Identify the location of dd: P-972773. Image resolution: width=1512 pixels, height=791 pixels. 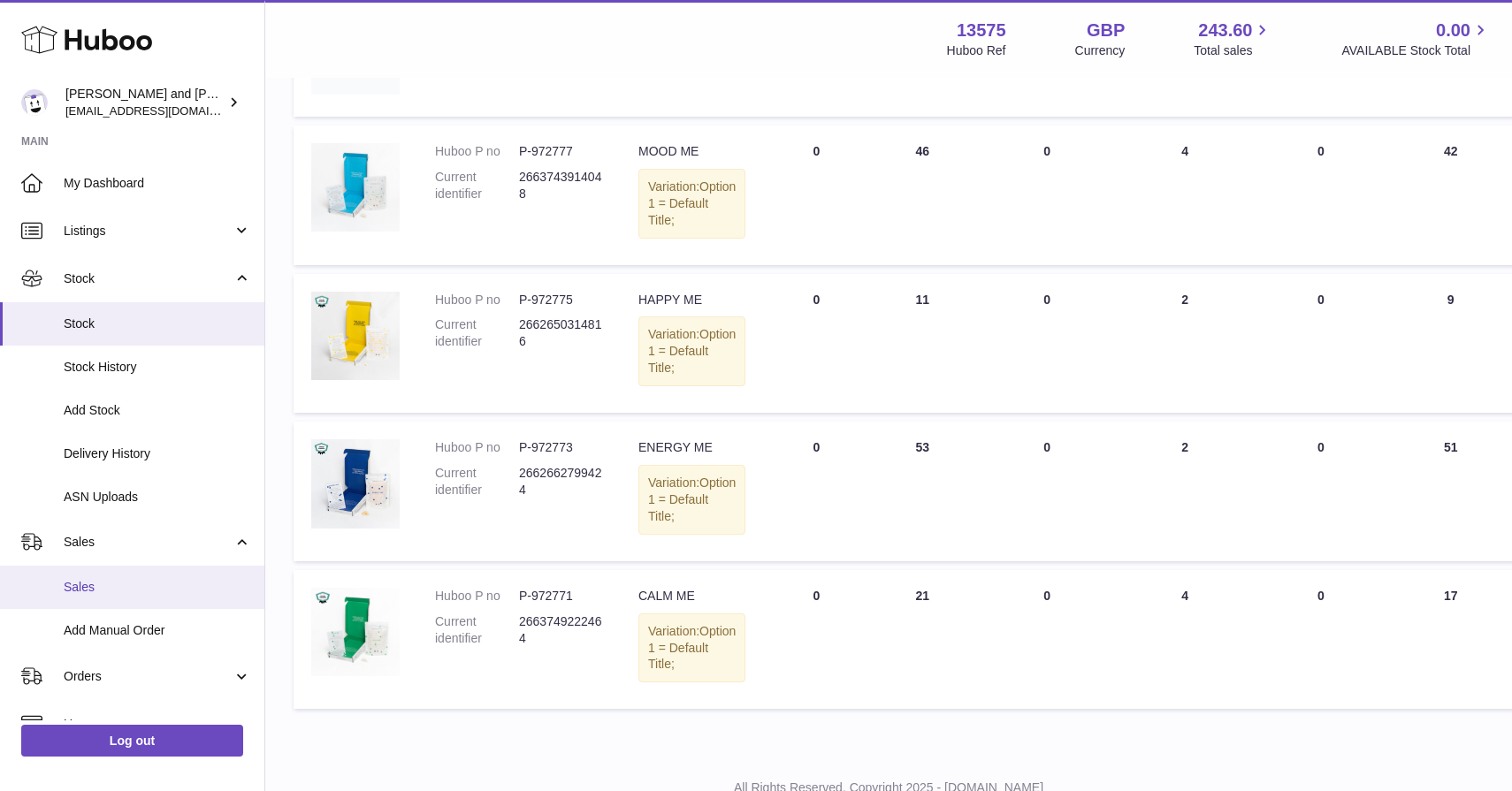
(560, 448).